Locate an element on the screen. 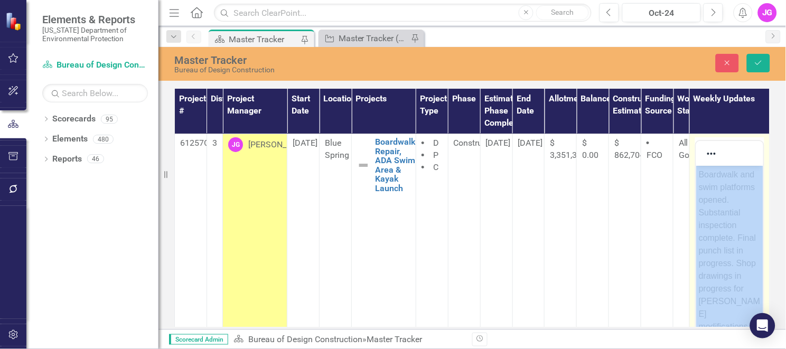  button: JG is located at coordinates (768, 13).